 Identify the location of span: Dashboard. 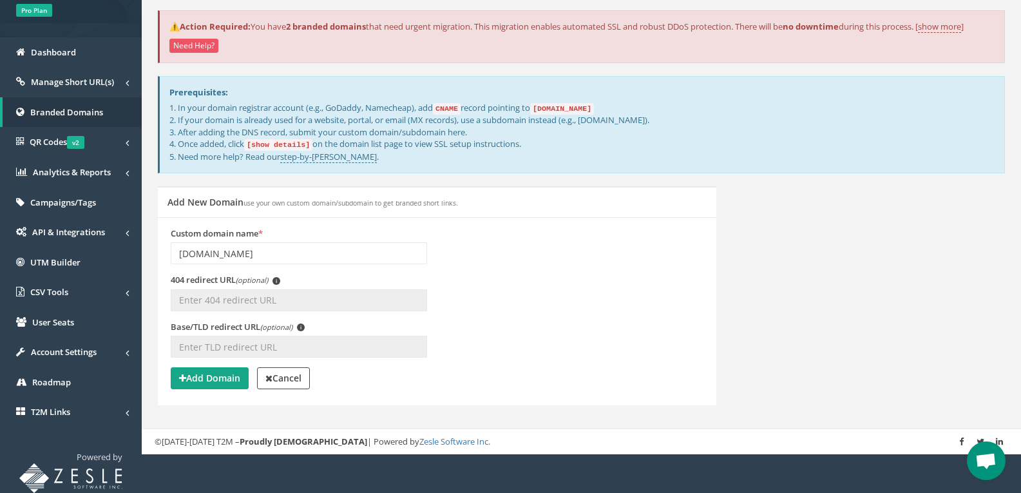
(53, 52).